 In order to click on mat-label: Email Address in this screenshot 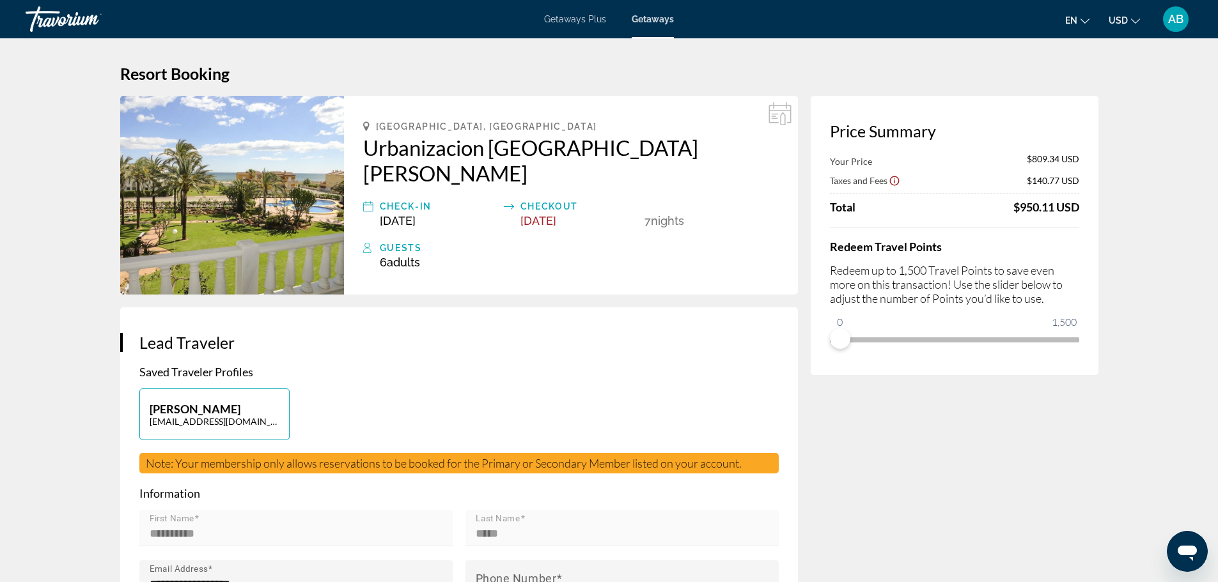, I will do `click(178, 570)`.